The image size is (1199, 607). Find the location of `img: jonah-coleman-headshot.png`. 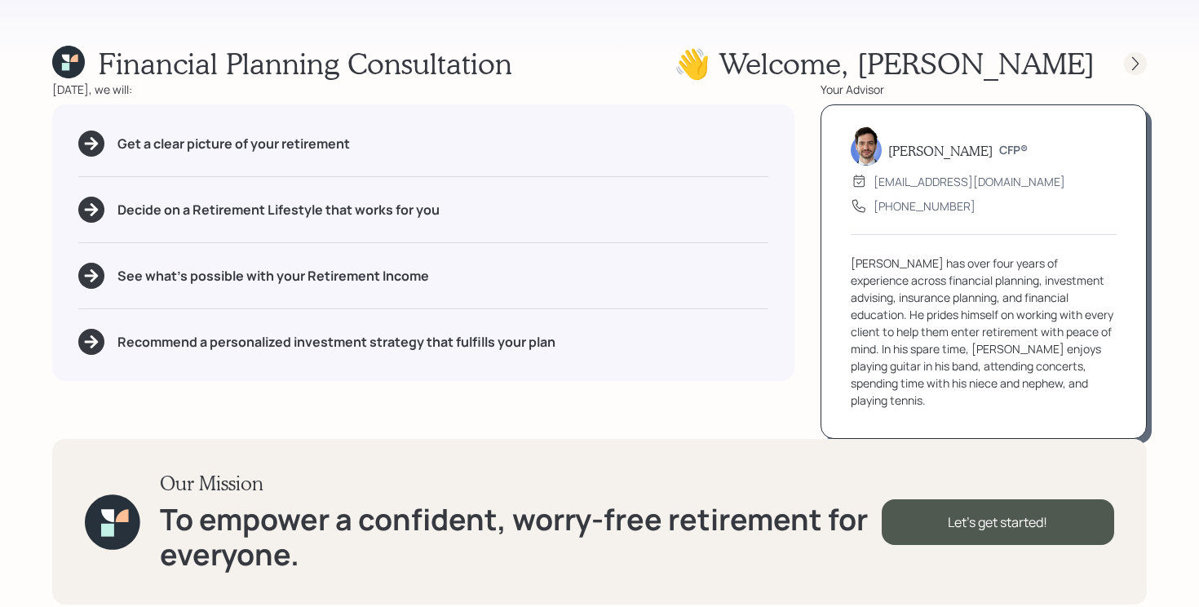

img: jonah-coleman-headshot.png is located at coordinates (866, 146).